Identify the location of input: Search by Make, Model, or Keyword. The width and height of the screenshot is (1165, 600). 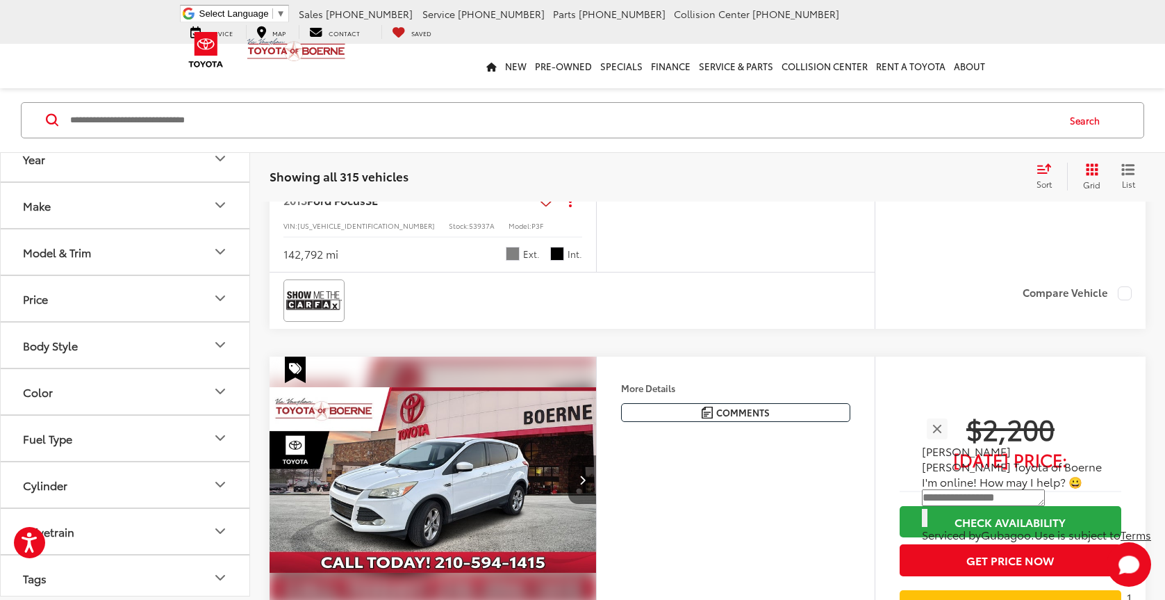
(563, 120).